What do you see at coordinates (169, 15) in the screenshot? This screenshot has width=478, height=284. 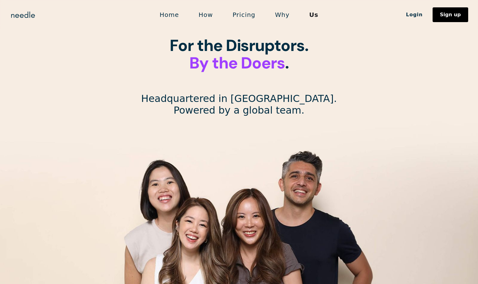 I see `a: Home` at bounding box center [169, 15].